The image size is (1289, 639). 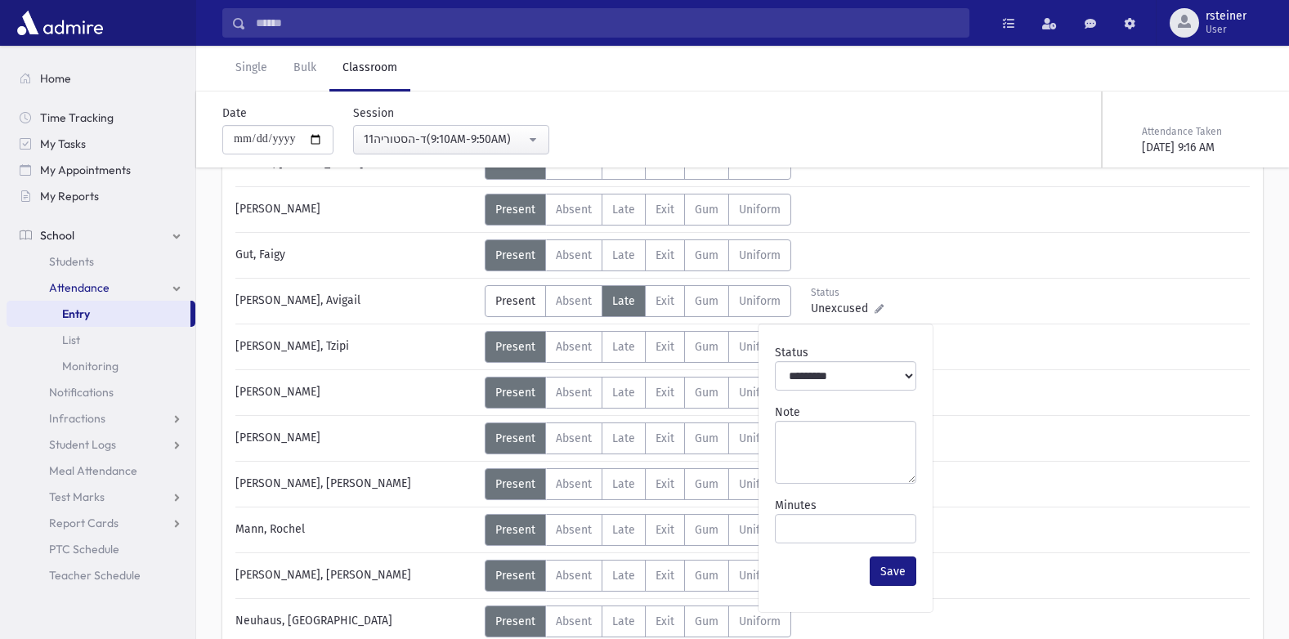 What do you see at coordinates (101, 445) in the screenshot?
I see `a: Student Logs` at bounding box center [101, 445].